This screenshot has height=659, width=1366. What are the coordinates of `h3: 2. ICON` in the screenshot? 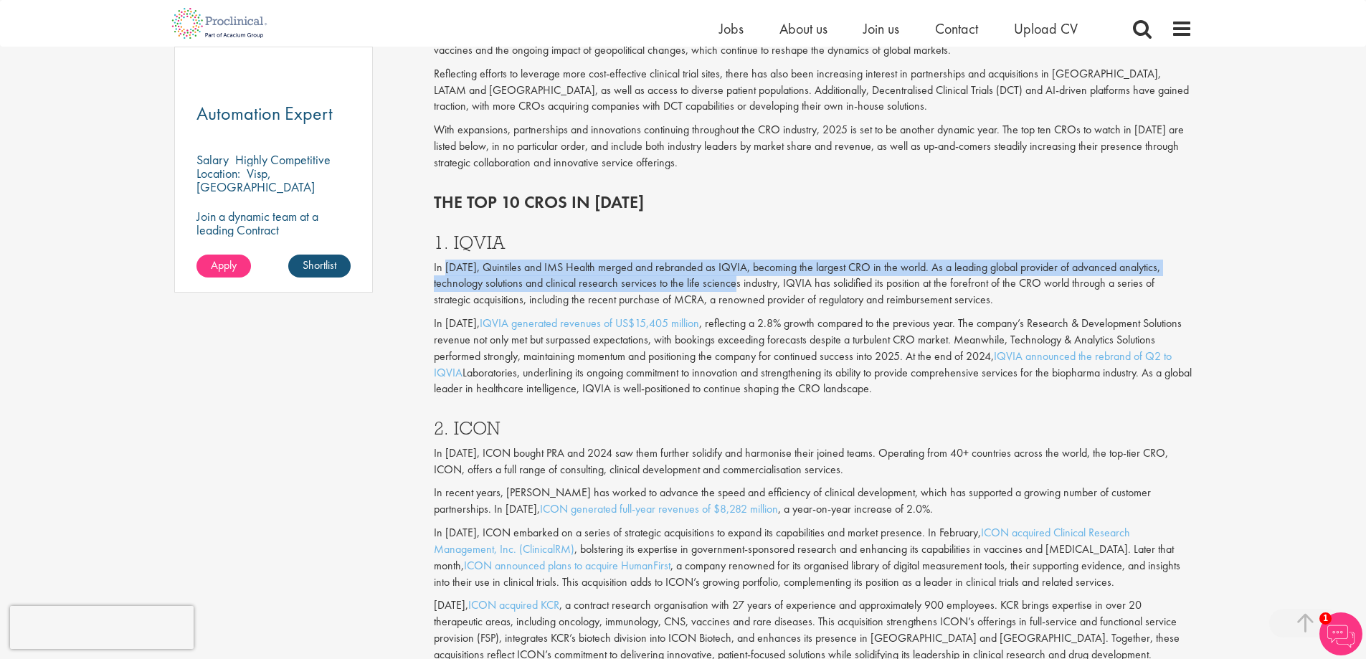 It's located at (813, 428).